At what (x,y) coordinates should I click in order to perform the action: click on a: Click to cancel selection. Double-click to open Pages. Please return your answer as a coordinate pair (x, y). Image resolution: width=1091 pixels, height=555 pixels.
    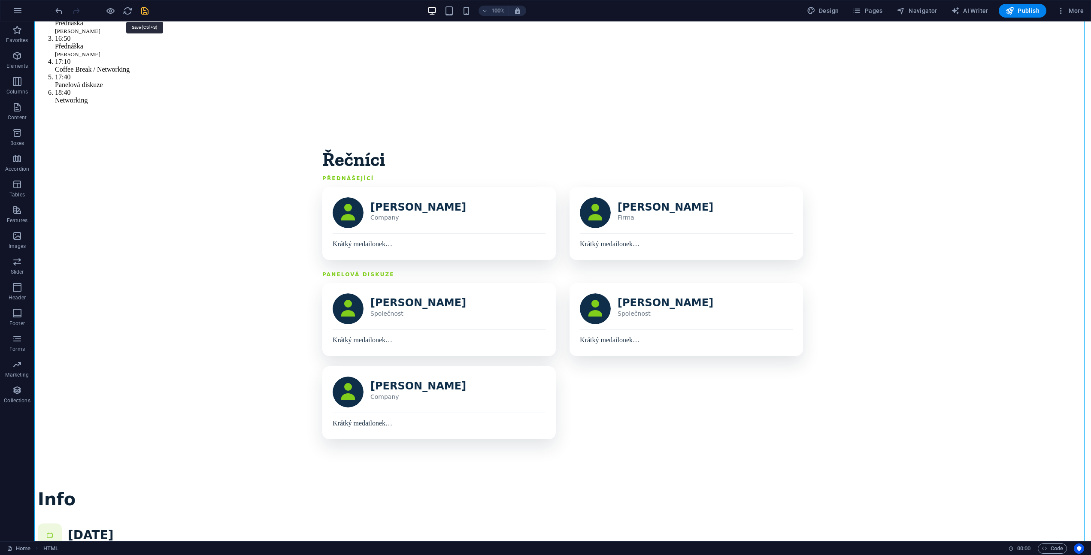
    Looking at the image, I should click on (18, 549).